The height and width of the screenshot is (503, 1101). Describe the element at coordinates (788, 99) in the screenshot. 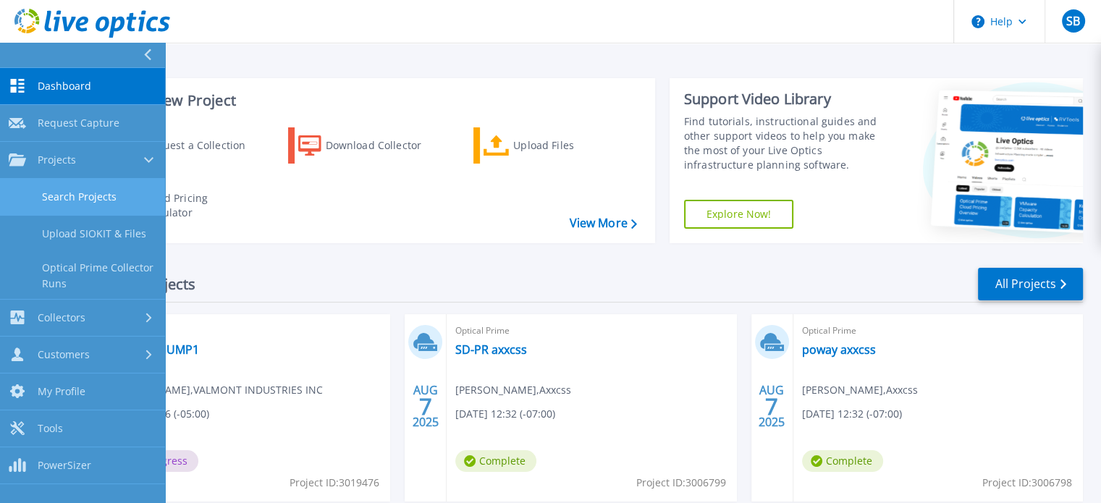

I see `div: Support Video Library` at that location.